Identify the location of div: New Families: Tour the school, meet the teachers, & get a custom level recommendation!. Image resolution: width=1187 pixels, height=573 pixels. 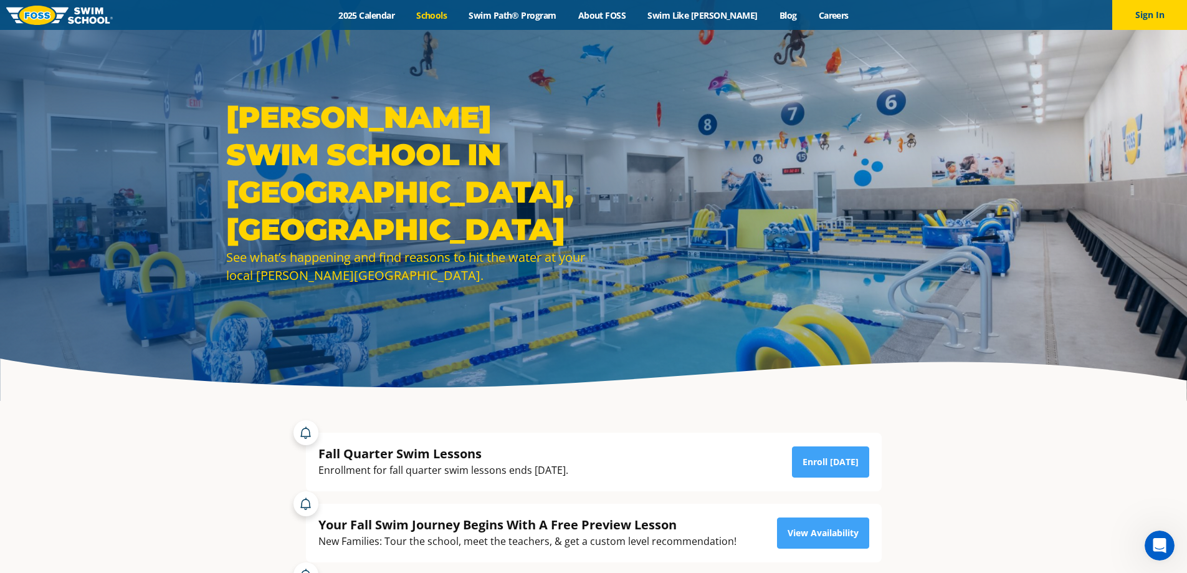
(527, 541).